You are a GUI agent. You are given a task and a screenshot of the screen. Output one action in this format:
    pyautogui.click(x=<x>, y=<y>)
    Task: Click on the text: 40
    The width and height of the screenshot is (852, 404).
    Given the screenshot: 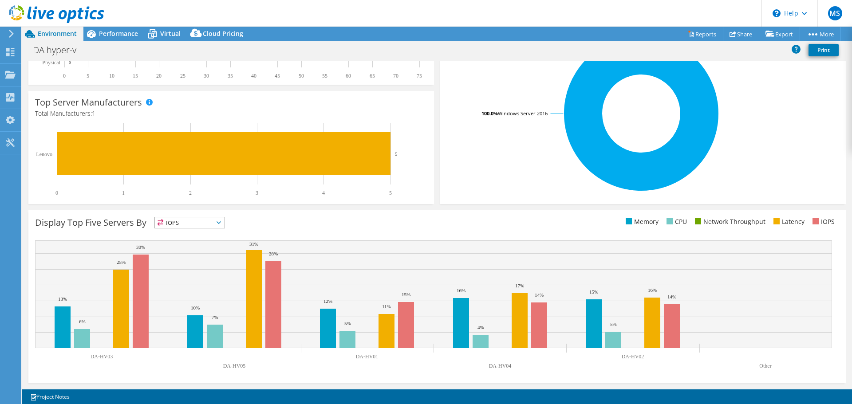 What is the action you would take?
    pyautogui.click(x=254, y=76)
    